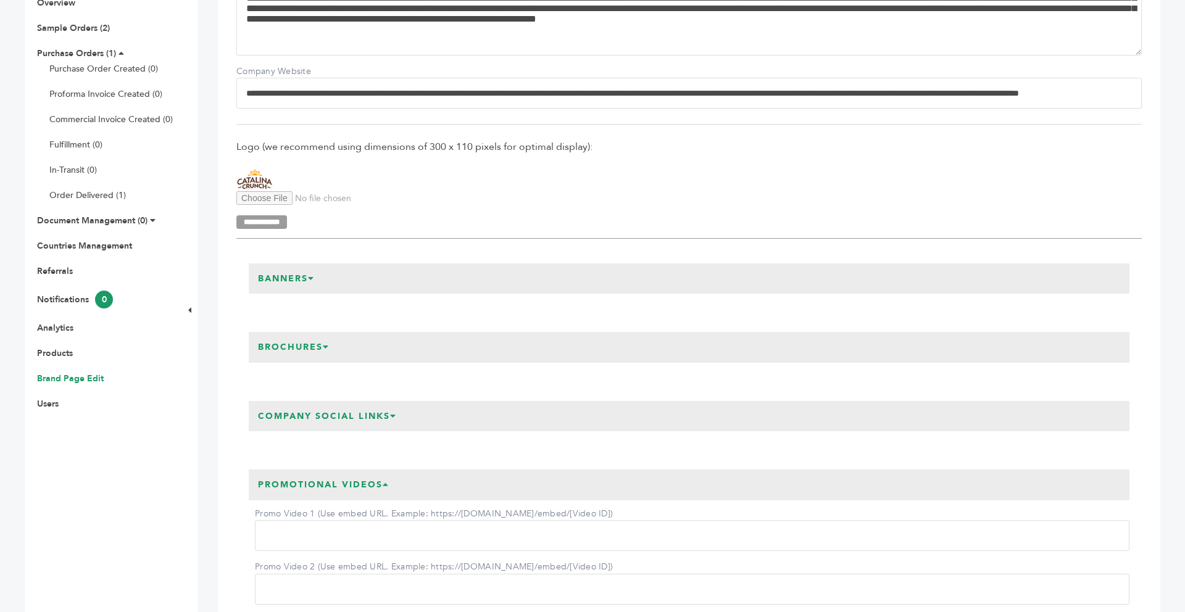 The width and height of the screenshot is (1185, 612). What do you see at coordinates (55, 328) in the screenshot?
I see `a: Analytics` at bounding box center [55, 328].